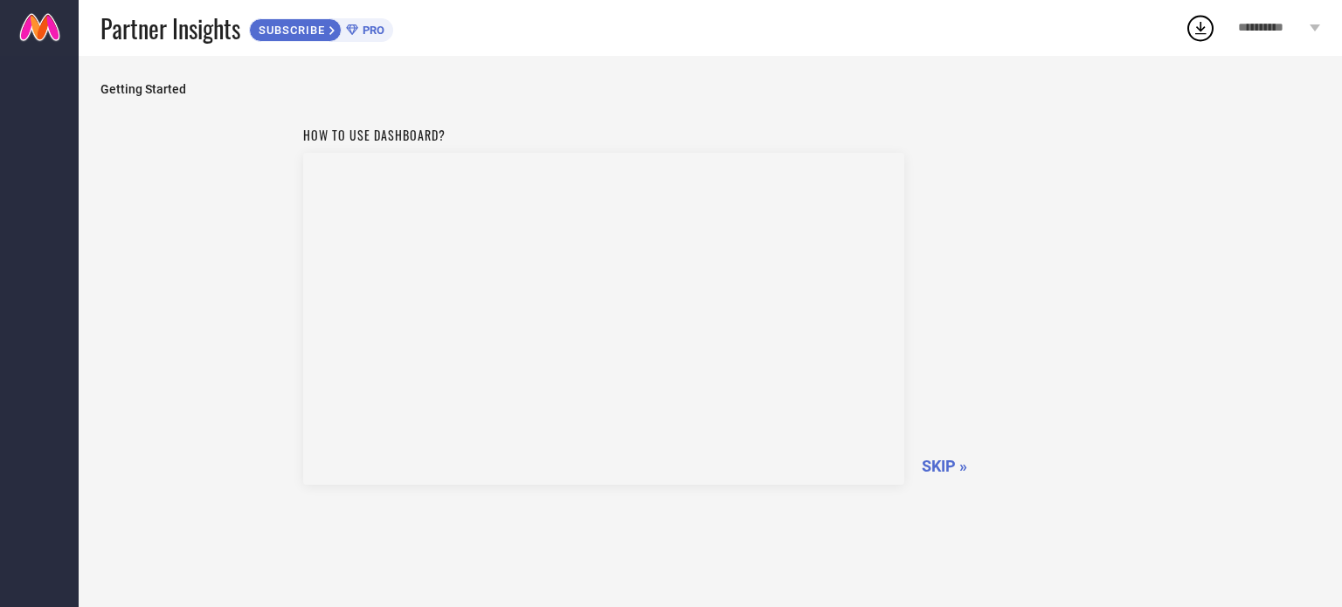 The image size is (1342, 607). What do you see at coordinates (321, 28) in the screenshot?
I see `a: SUBSCRIBEPRO` at bounding box center [321, 28].